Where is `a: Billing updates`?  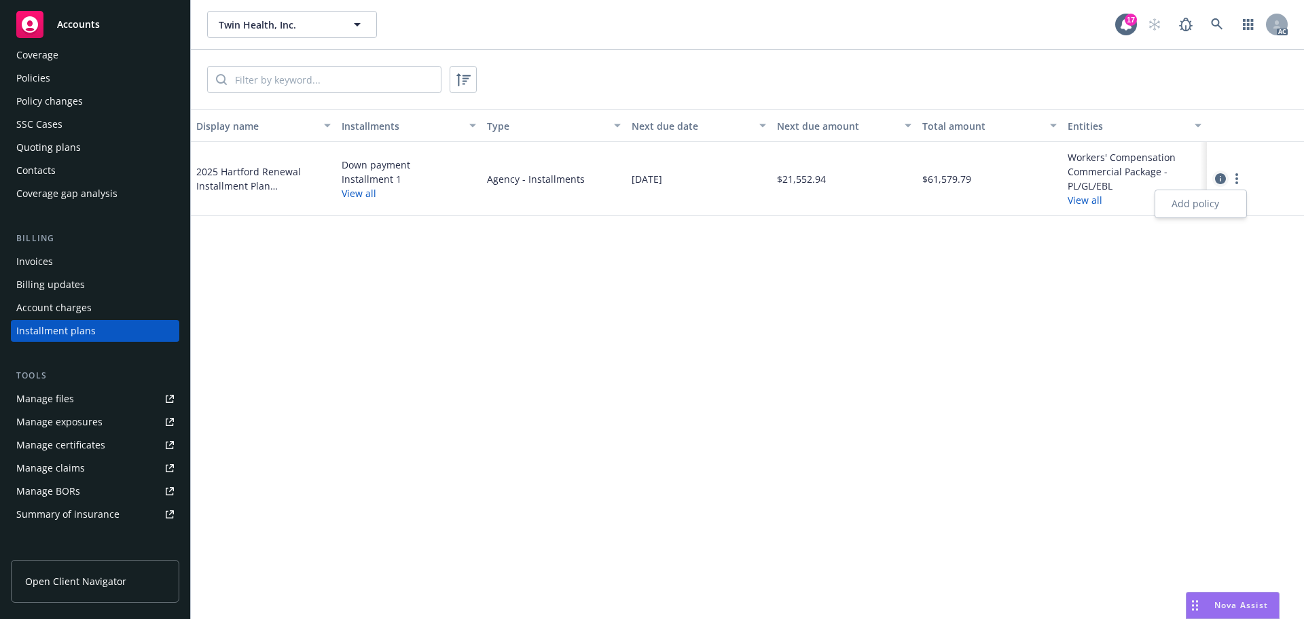
a: Billing updates is located at coordinates (95, 285).